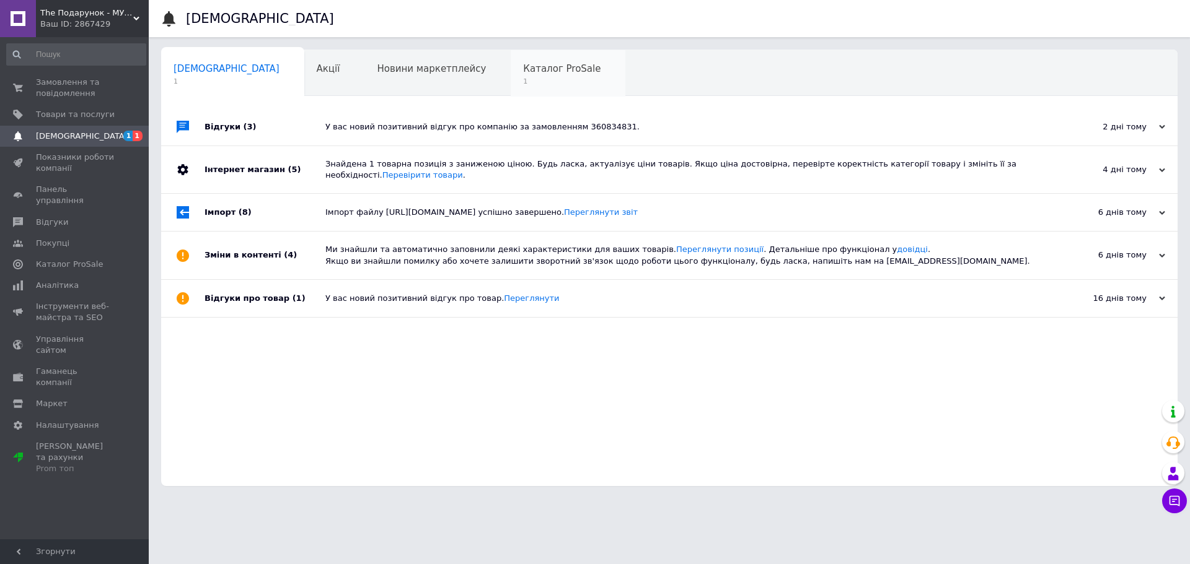 Image resolution: width=1190 pixels, height=564 pixels. Describe the element at coordinates (75, 88) in the screenshot. I see `span: Замовлення та повідомлення` at that location.